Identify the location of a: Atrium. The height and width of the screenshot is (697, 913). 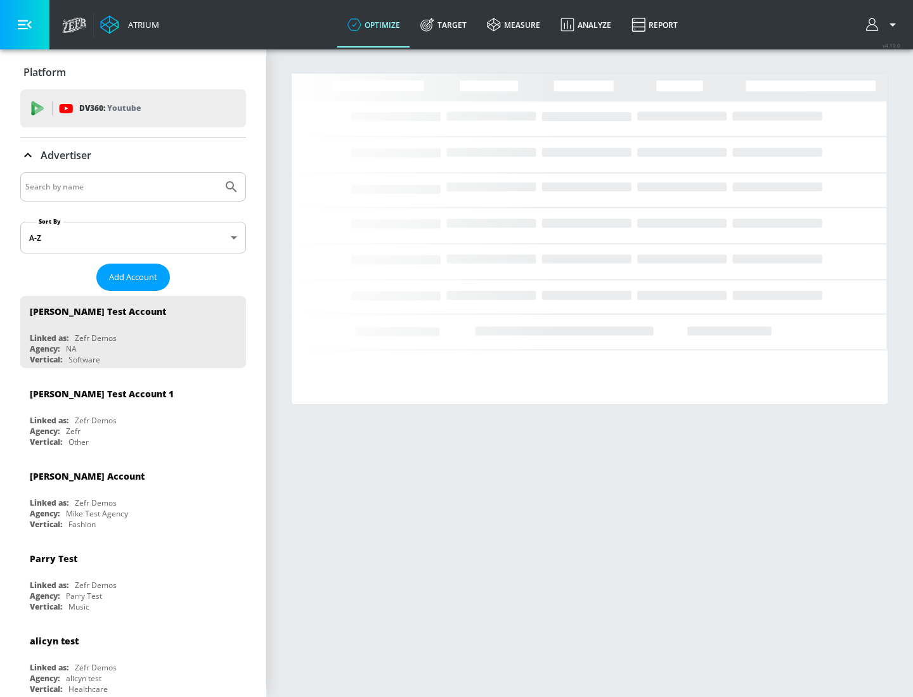
(129, 25).